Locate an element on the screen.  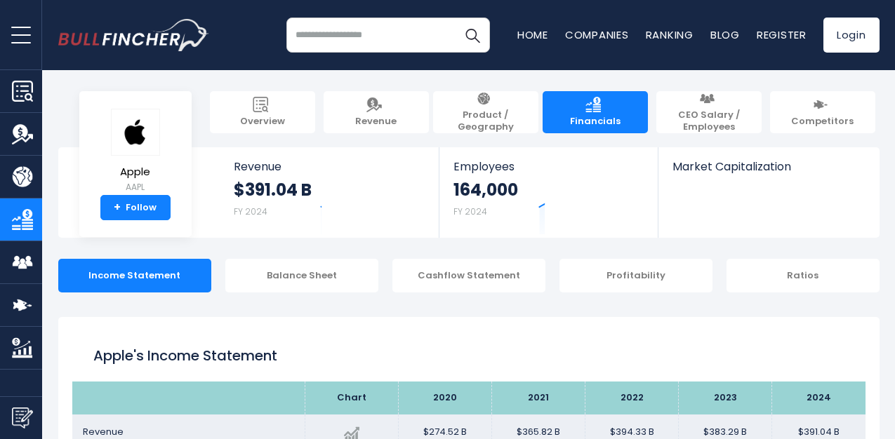
a: CEO Salary / Employees is located at coordinates (709, 112).